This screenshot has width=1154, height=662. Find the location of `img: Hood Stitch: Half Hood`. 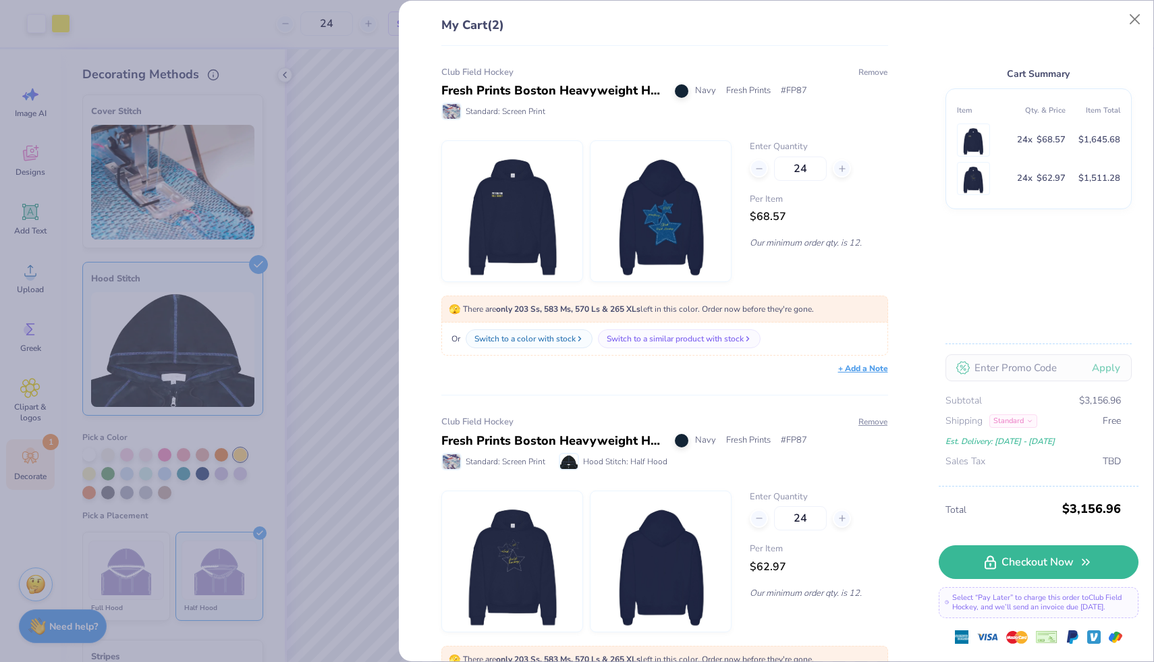

img: Hood Stitch: Half Hood is located at coordinates (569, 462).